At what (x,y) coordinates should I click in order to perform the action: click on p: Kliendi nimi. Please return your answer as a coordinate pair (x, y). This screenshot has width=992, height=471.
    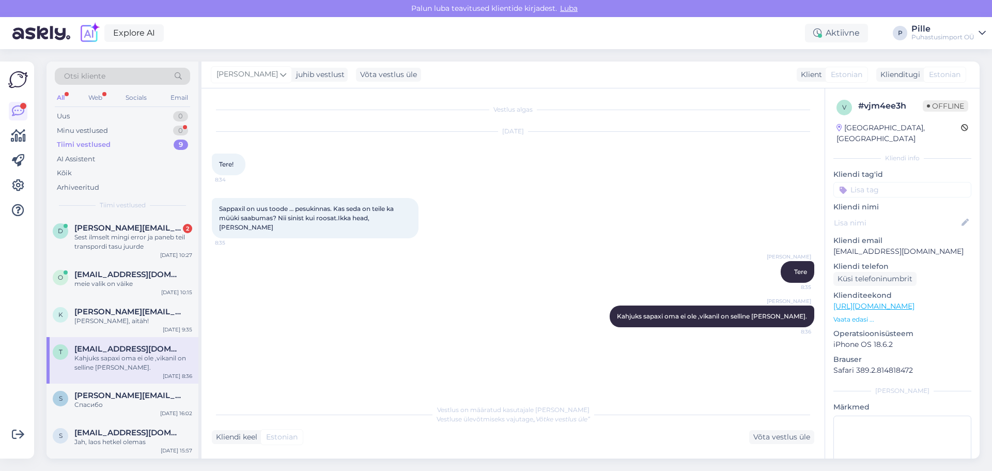
    Looking at the image, I should click on (903, 207).